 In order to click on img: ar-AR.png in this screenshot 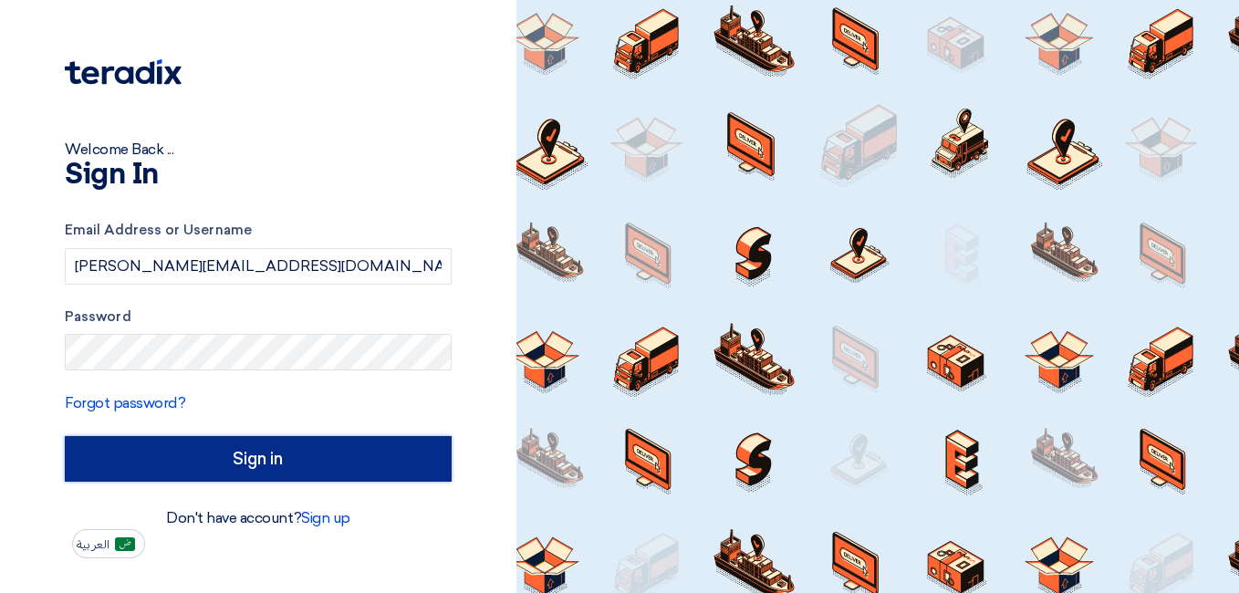, I will do `click(125, 544)`.